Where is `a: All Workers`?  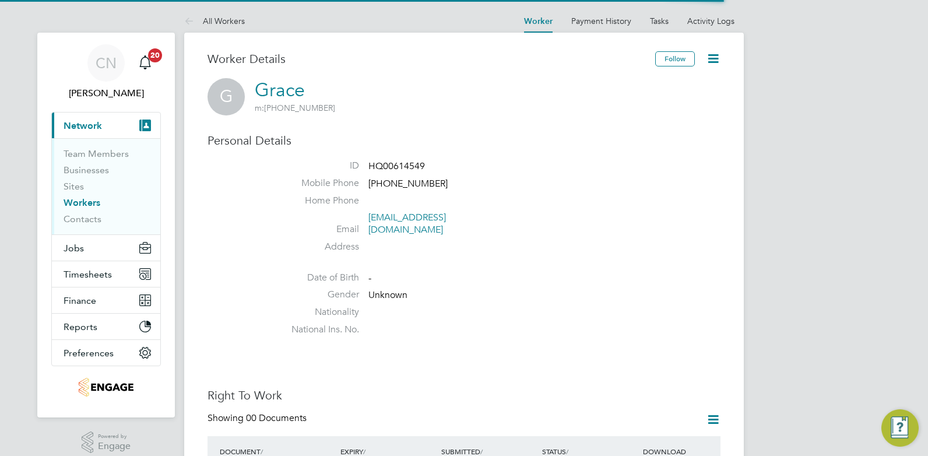 a: All Workers is located at coordinates (214, 21).